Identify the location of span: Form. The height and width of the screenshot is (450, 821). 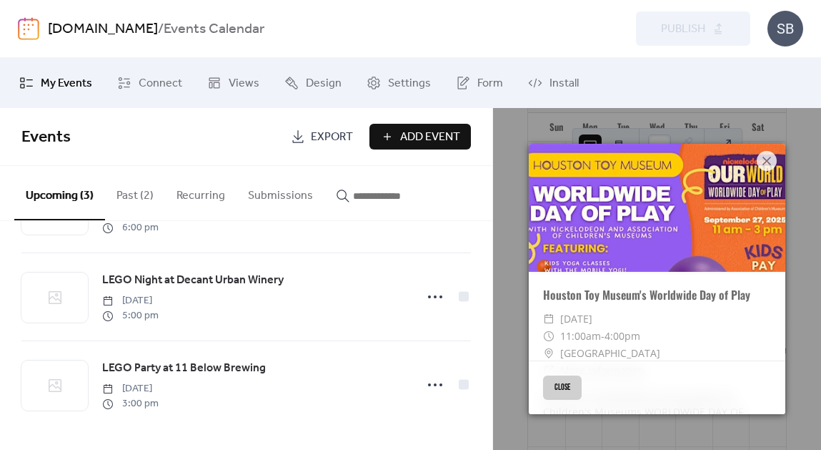
(490, 84).